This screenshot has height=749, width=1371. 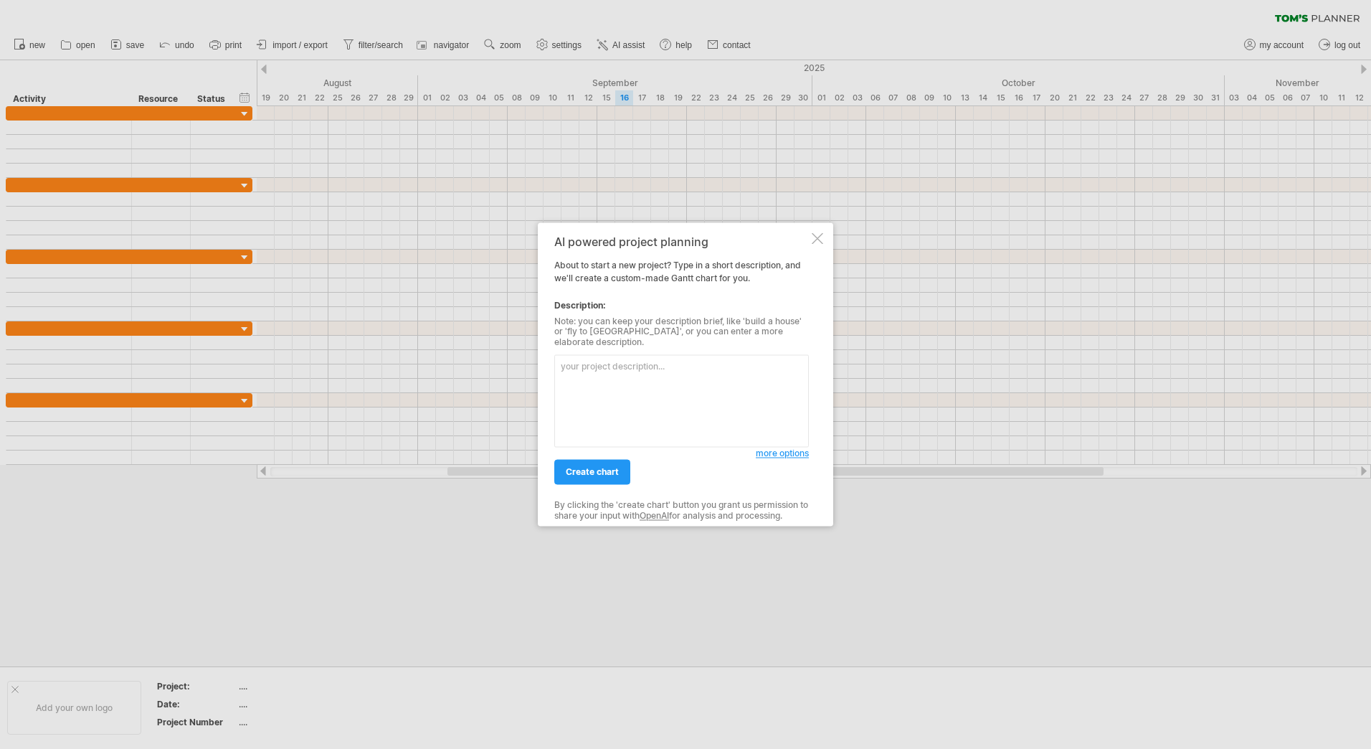 I want to click on a: more options, so click(x=782, y=454).